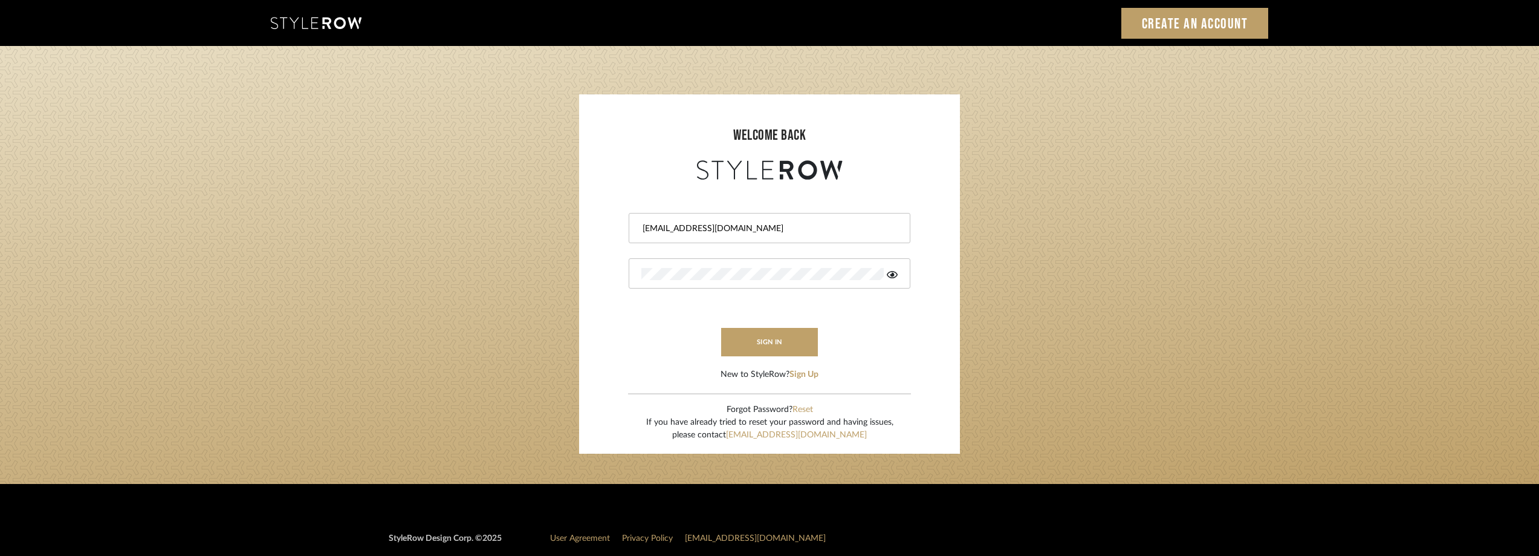  What do you see at coordinates (580, 538) in the screenshot?
I see `a: User Agreement` at bounding box center [580, 538].